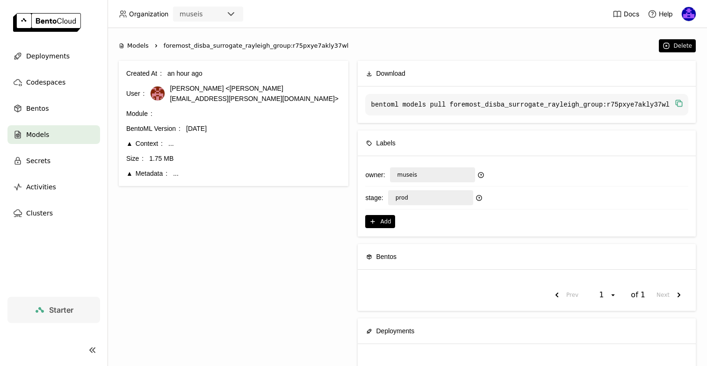 Image resolution: width=707 pixels, height=366 pixels. I want to click on div: museis, so click(191, 14).